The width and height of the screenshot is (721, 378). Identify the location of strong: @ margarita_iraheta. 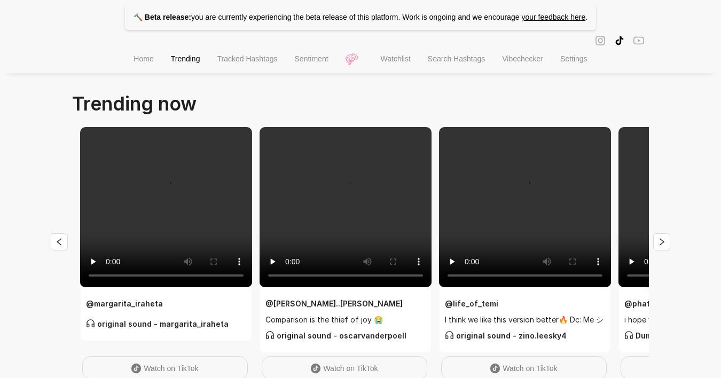
(124, 303).